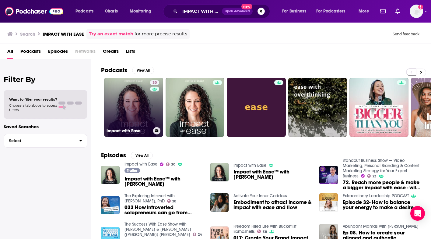 The image size is (431, 239). Describe the element at coordinates (114, 70) in the screenshot. I see `h2: Podcasts` at that location.